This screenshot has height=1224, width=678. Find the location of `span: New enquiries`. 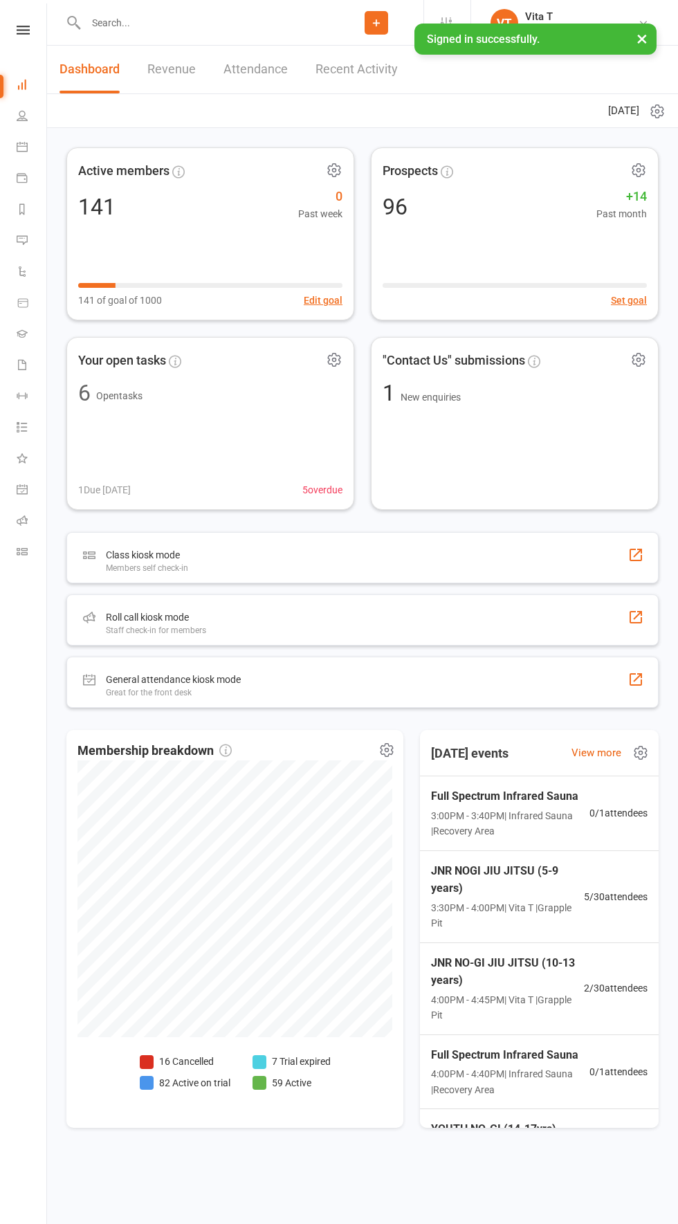

span: New enquiries is located at coordinates (430, 397).